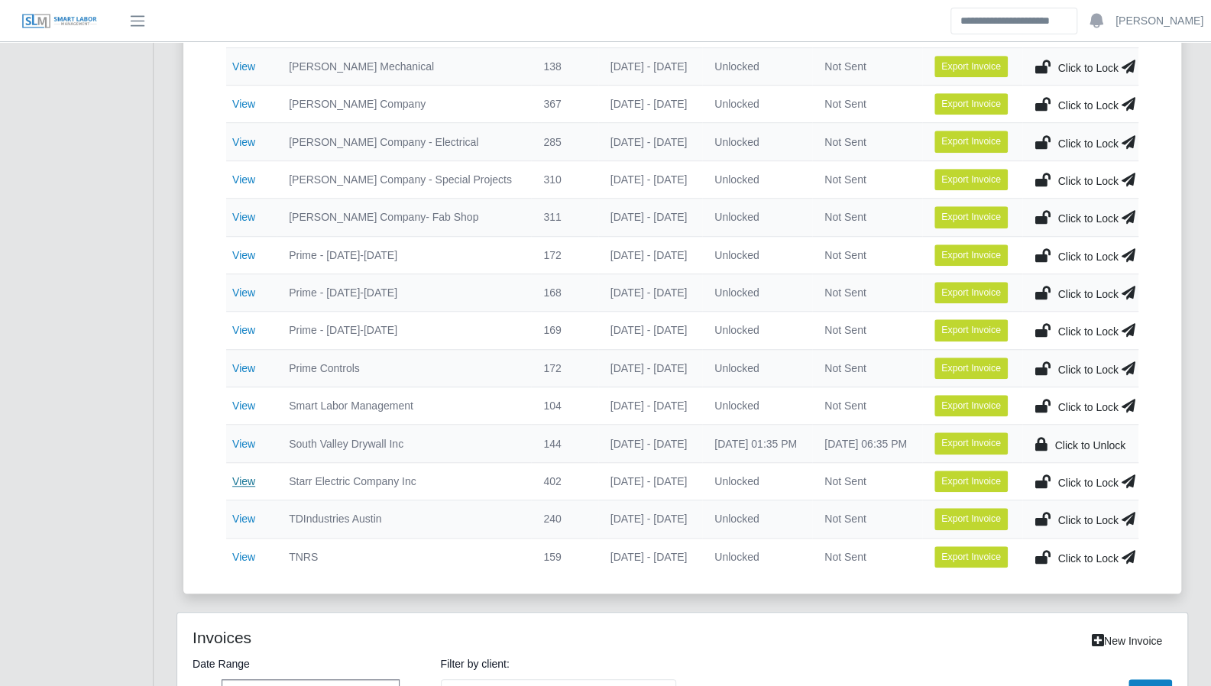  Describe the element at coordinates (1089, 445) in the screenshot. I see `span: Click to Unlock` at that location.